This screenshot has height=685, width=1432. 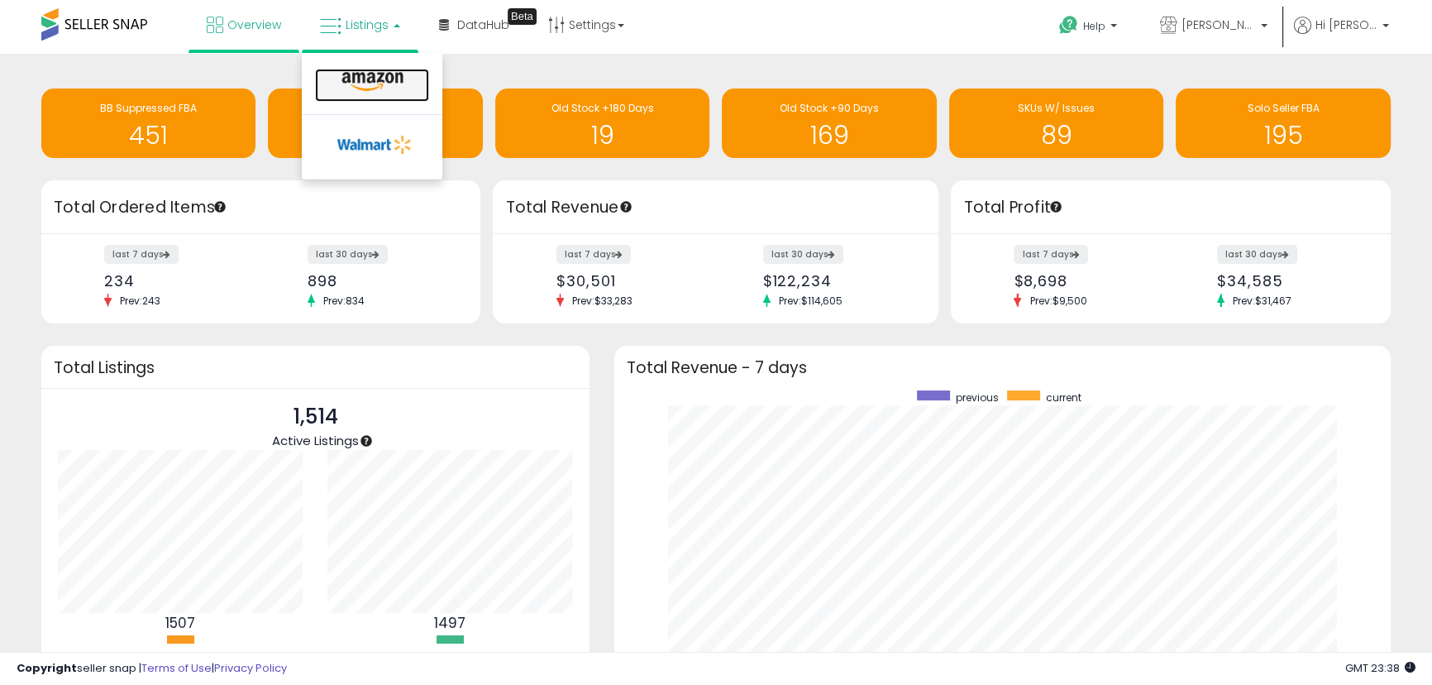 What do you see at coordinates (1170, 208) in the screenshot?
I see `h3: Total Profit` at bounding box center [1170, 208].